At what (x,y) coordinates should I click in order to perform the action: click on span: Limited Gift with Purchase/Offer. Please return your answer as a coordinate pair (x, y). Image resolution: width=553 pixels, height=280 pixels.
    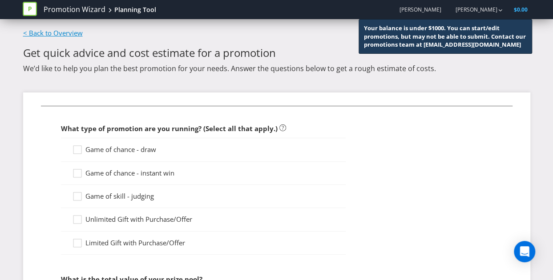
    Looking at the image, I should click on (135, 243).